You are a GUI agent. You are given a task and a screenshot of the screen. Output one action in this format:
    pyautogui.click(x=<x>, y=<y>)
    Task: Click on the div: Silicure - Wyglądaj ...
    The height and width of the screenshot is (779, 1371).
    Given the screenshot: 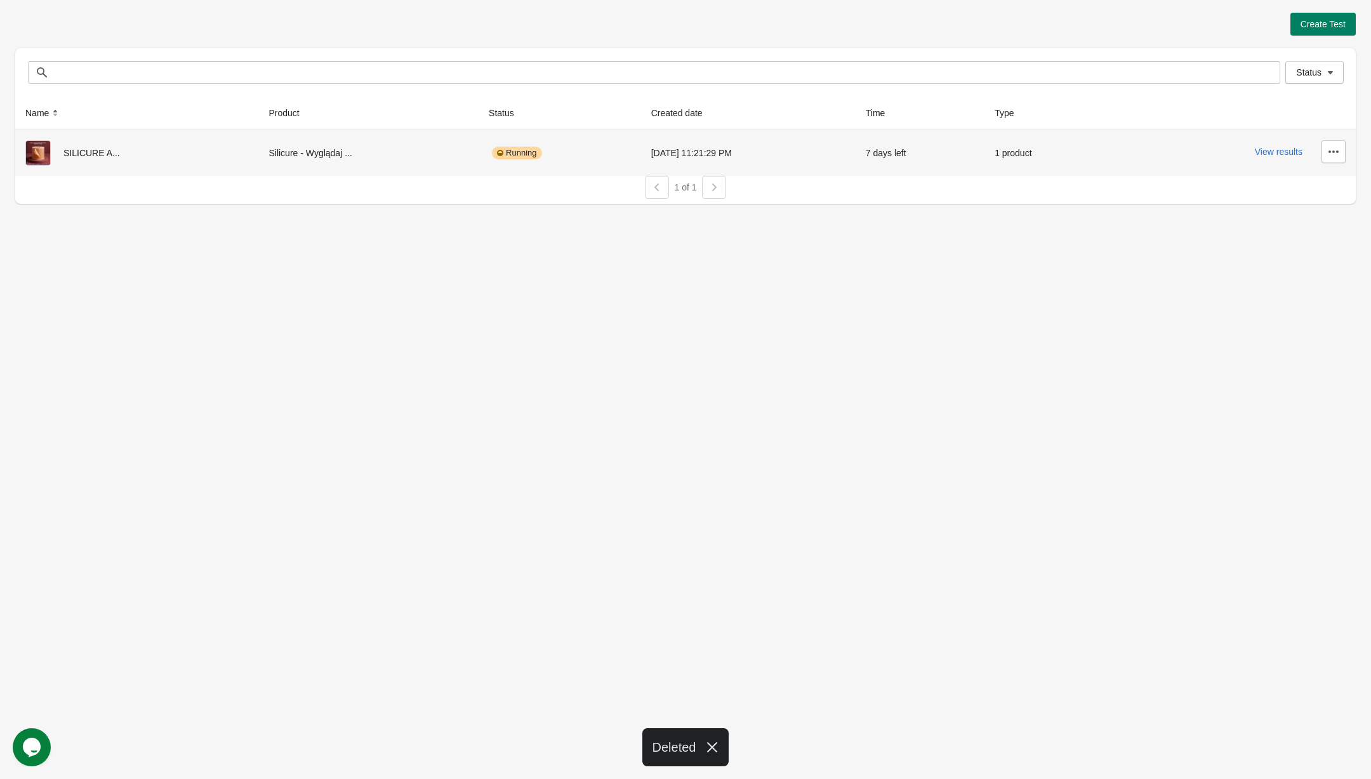 What is the action you would take?
    pyautogui.click(x=368, y=153)
    